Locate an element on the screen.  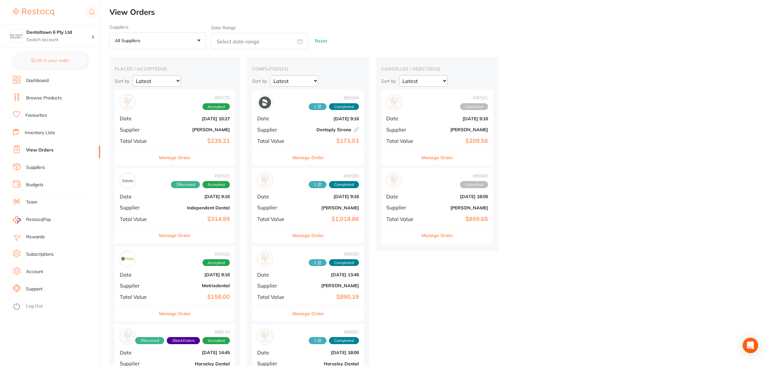
b: $208.56 is located at coordinates (456, 141).